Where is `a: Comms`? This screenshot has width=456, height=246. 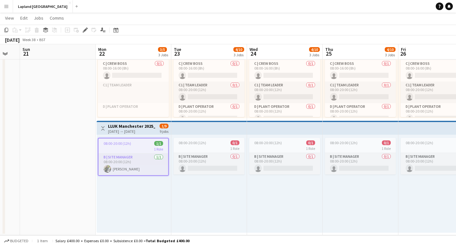
a: Comms is located at coordinates (57, 18).